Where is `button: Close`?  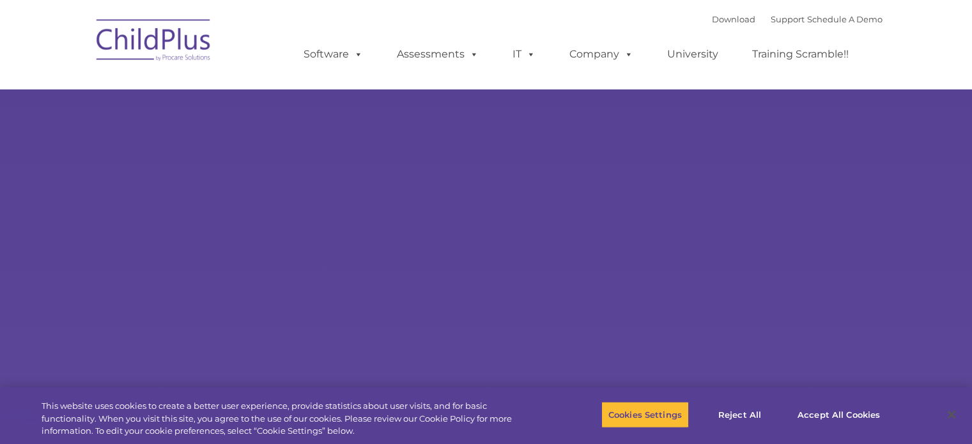
button: Close is located at coordinates (952, 415).